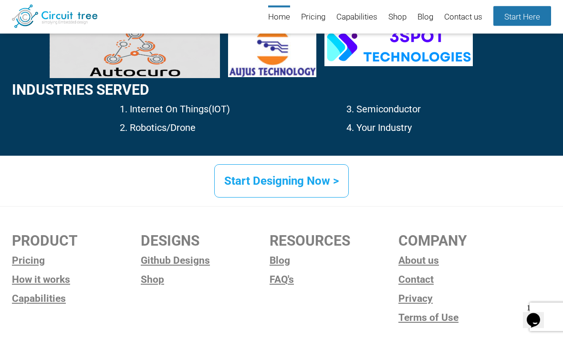 The width and height of the screenshot is (563, 338). What do you see at coordinates (205, 261) in the screenshot?
I see `a: Github Designs` at bounding box center [205, 261].